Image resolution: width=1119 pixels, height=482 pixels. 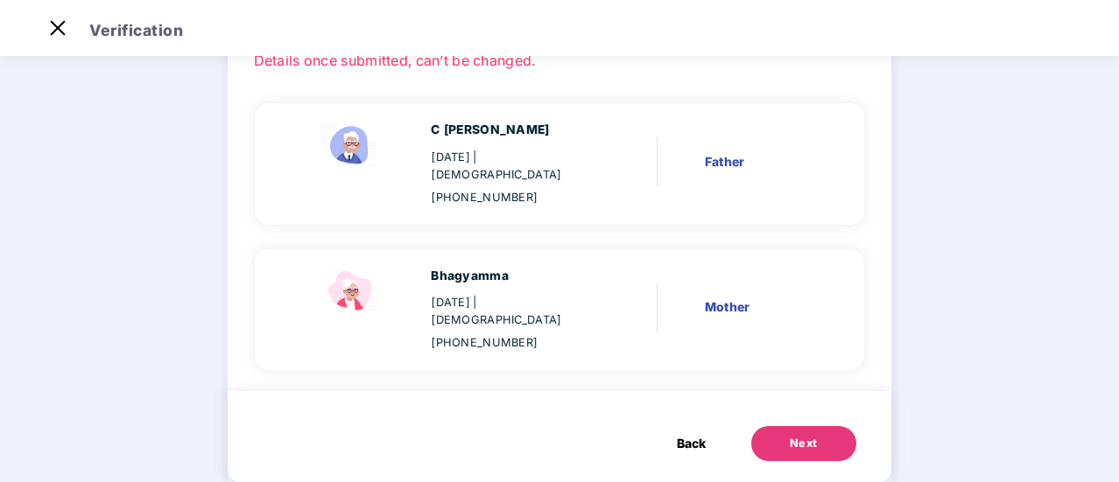 What do you see at coordinates (350, 292) in the screenshot?
I see `img: svg+xml;base64,PHN2ZyB4bWxucz0iaHR0cDovL3d3dy53My5vcmcvMjAwMC9zdmciIHdpZHRoPSI1NCIgaGVpZ2h0PSIzOC...` at bounding box center [350, 292].